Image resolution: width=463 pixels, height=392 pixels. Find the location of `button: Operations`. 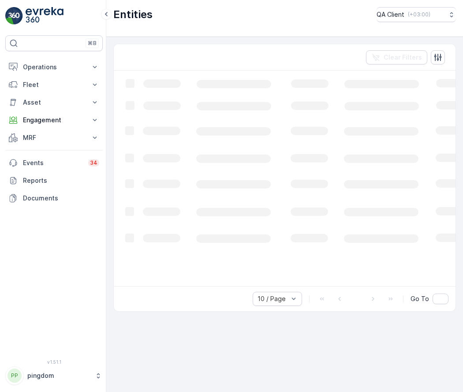

button: Operations is located at coordinates (54, 67).